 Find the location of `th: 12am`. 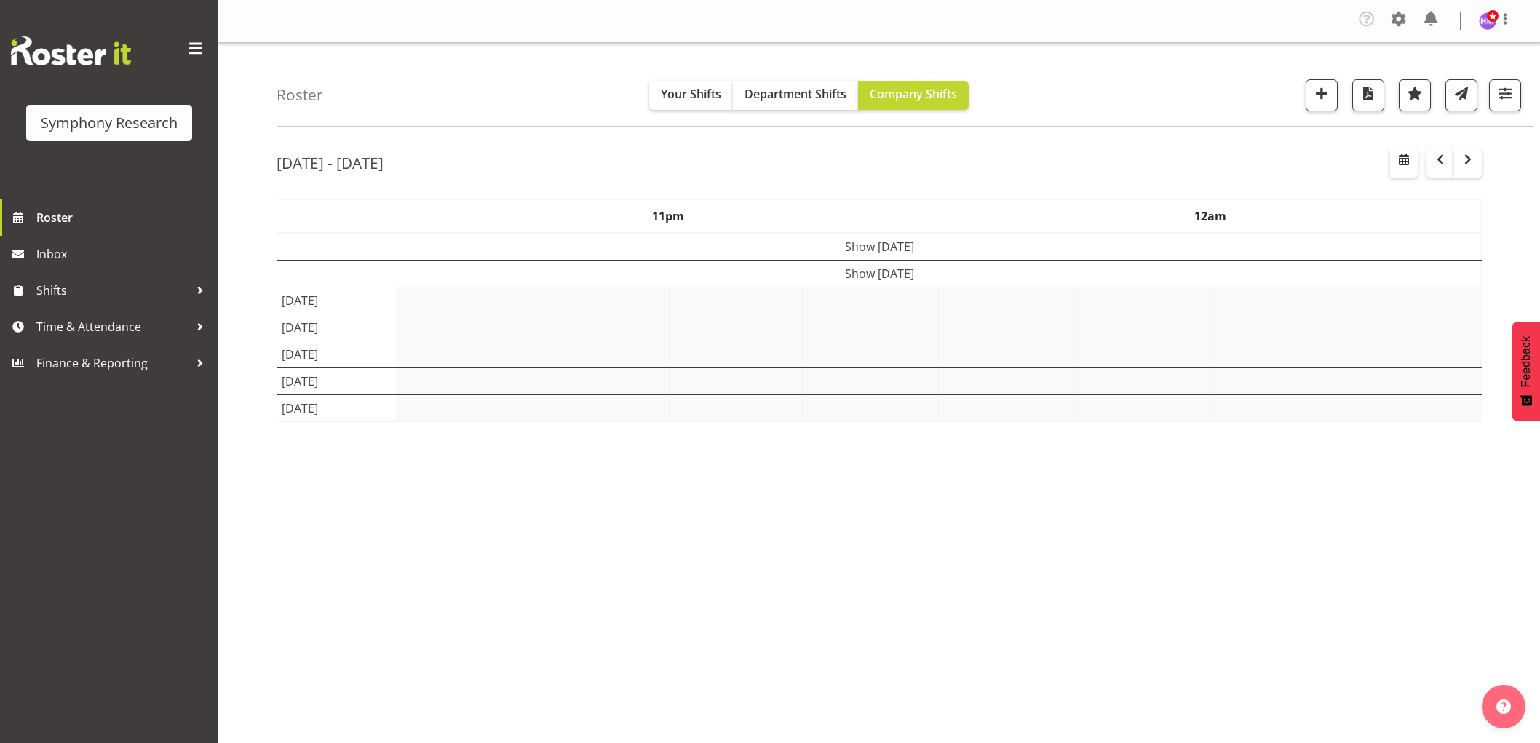

th: 12am is located at coordinates (1210, 217).